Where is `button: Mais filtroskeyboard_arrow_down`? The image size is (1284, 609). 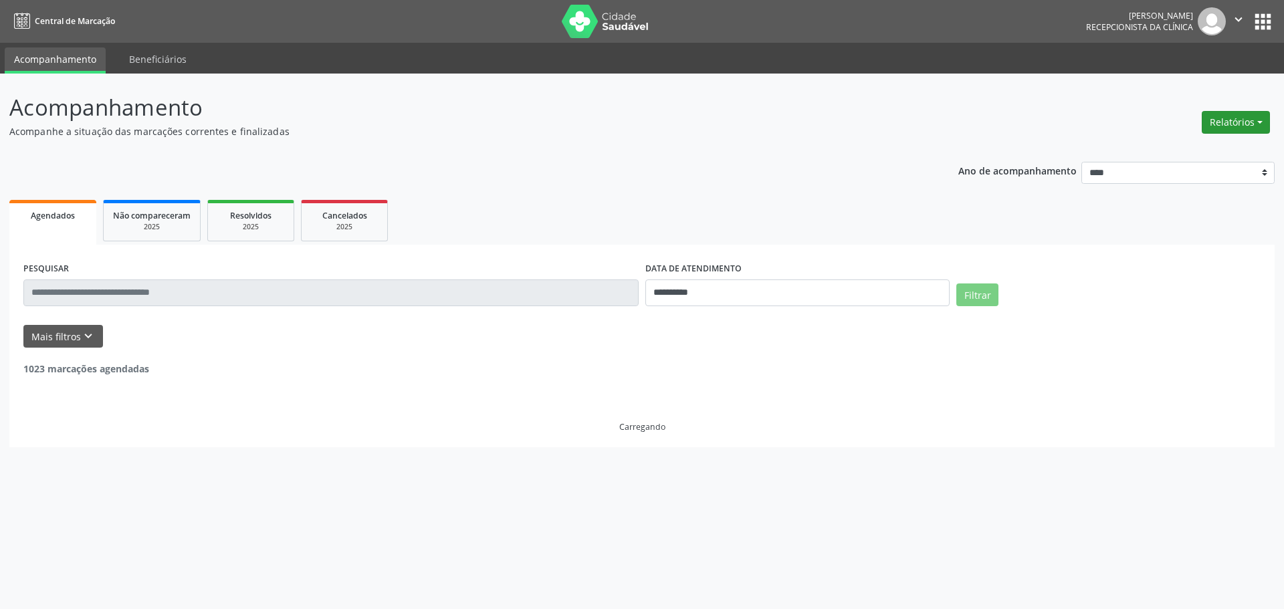
button: Mais filtroskeyboard_arrow_down is located at coordinates (63, 336).